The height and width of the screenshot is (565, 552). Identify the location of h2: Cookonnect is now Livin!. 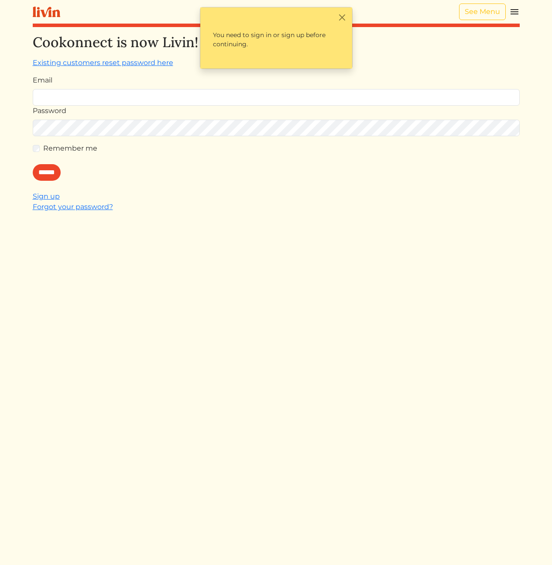
(276, 42).